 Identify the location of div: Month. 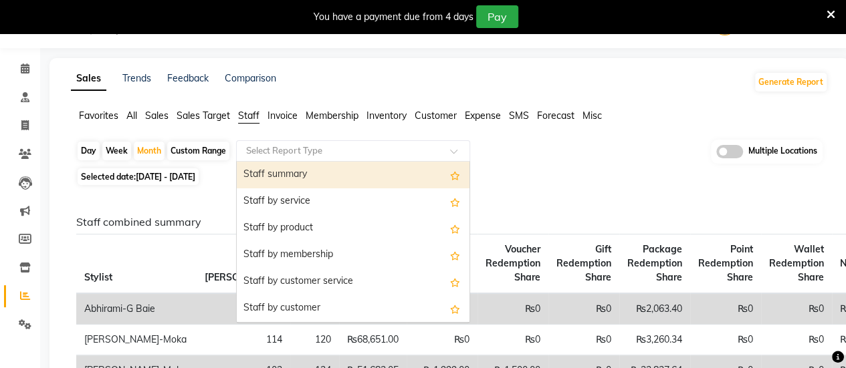
(149, 151).